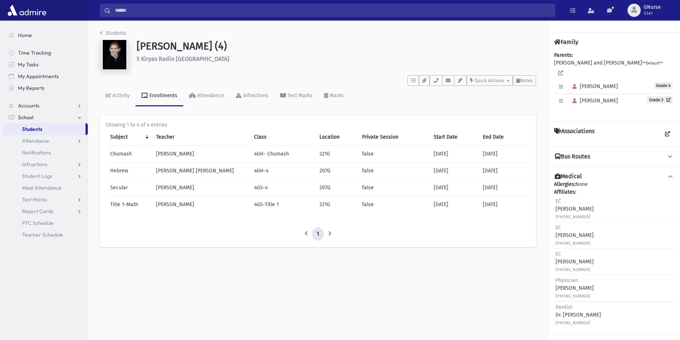 The width and height of the screenshot is (680, 340). What do you see at coordinates (129, 205) in the screenshot?
I see `td: Title 1-Math` at bounding box center [129, 205].